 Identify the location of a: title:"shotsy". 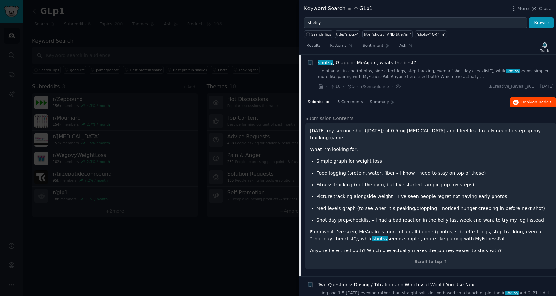
(347, 34).